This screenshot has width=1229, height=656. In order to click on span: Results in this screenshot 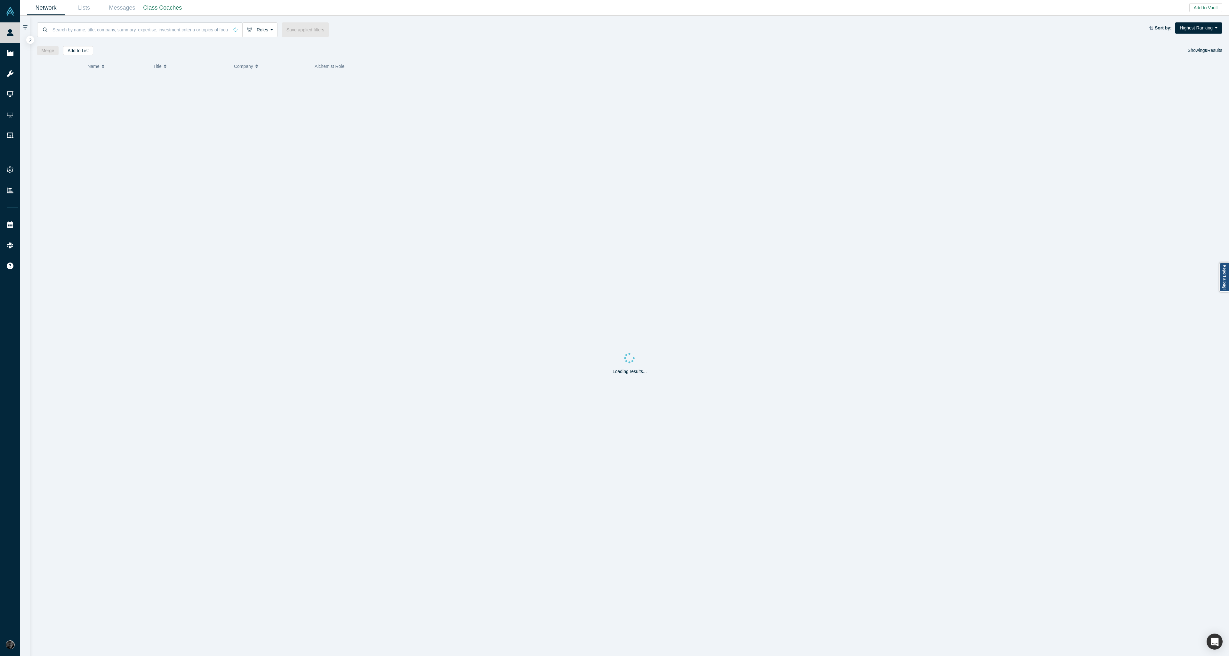, I will do `click(1214, 50)`.